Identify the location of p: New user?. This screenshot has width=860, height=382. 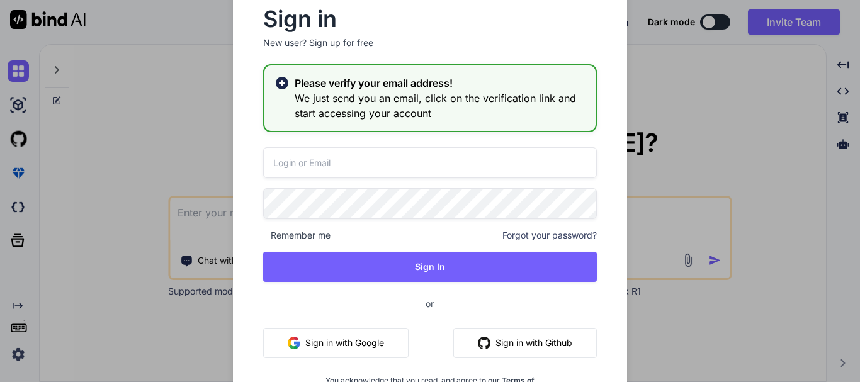
(430, 50).